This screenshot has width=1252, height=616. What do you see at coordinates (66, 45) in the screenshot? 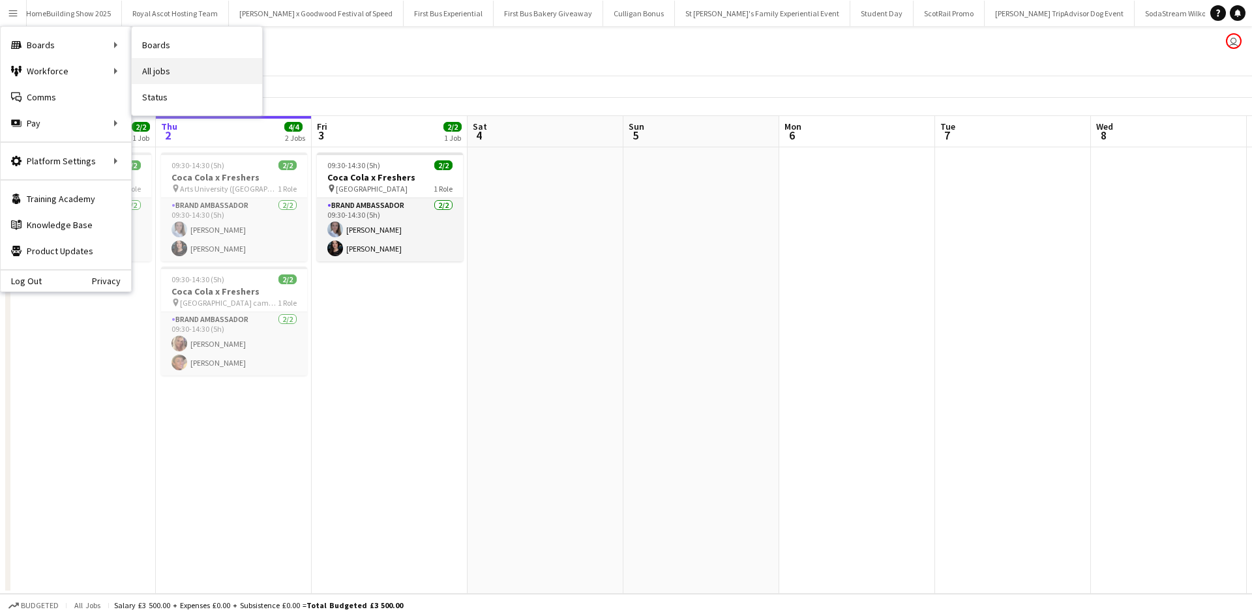
I see `div: Boards` at bounding box center [66, 45].